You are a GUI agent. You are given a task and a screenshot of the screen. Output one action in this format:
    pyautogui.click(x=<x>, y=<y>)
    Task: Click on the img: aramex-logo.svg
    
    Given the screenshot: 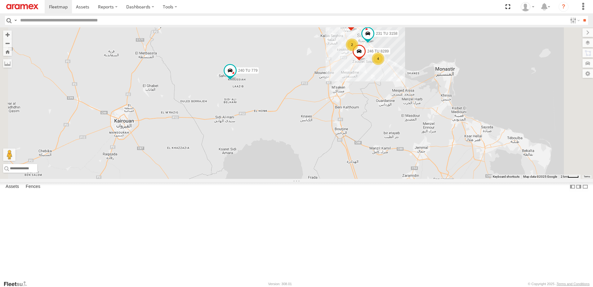 What is the action you would take?
    pyautogui.click(x=22, y=7)
    